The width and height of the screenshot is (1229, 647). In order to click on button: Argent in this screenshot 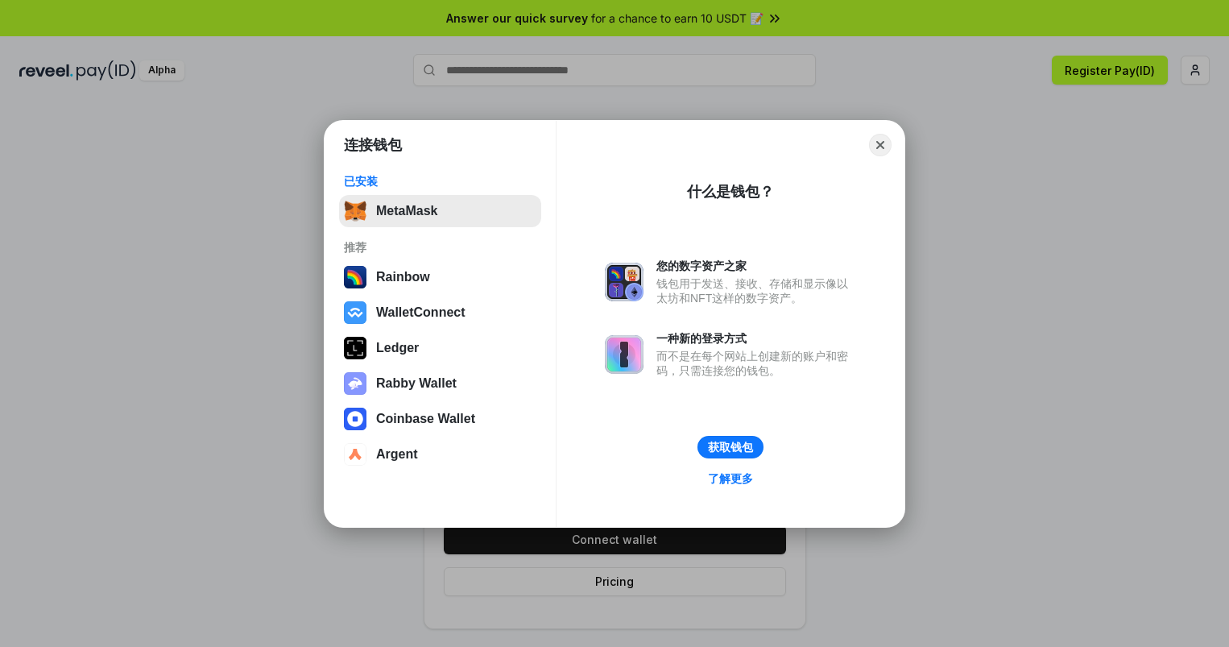, I will do `click(440, 454)`.